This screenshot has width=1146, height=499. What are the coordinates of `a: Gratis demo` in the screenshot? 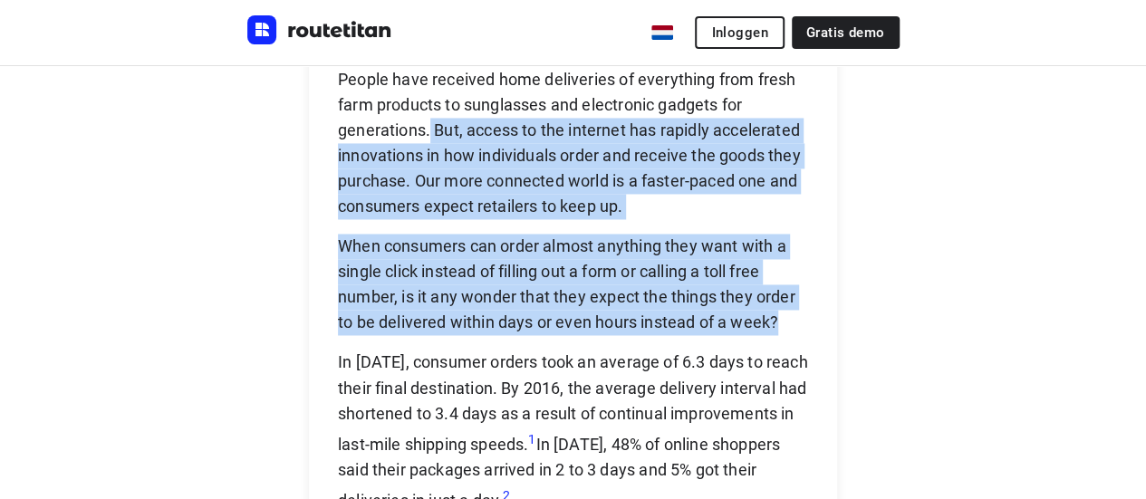 It's located at (846, 33).